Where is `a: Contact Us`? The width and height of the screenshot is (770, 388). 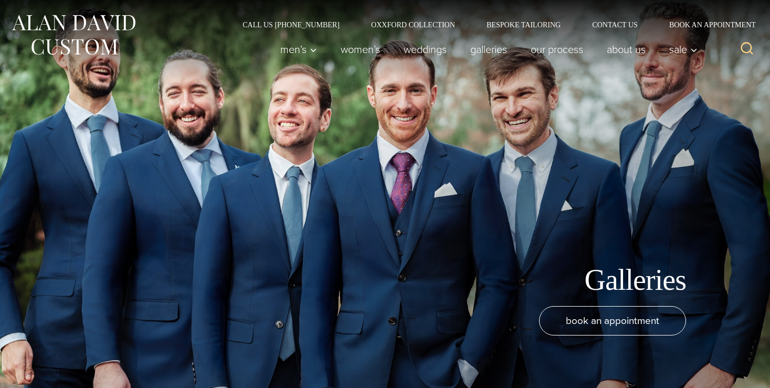
a: Contact Us is located at coordinates (615, 25).